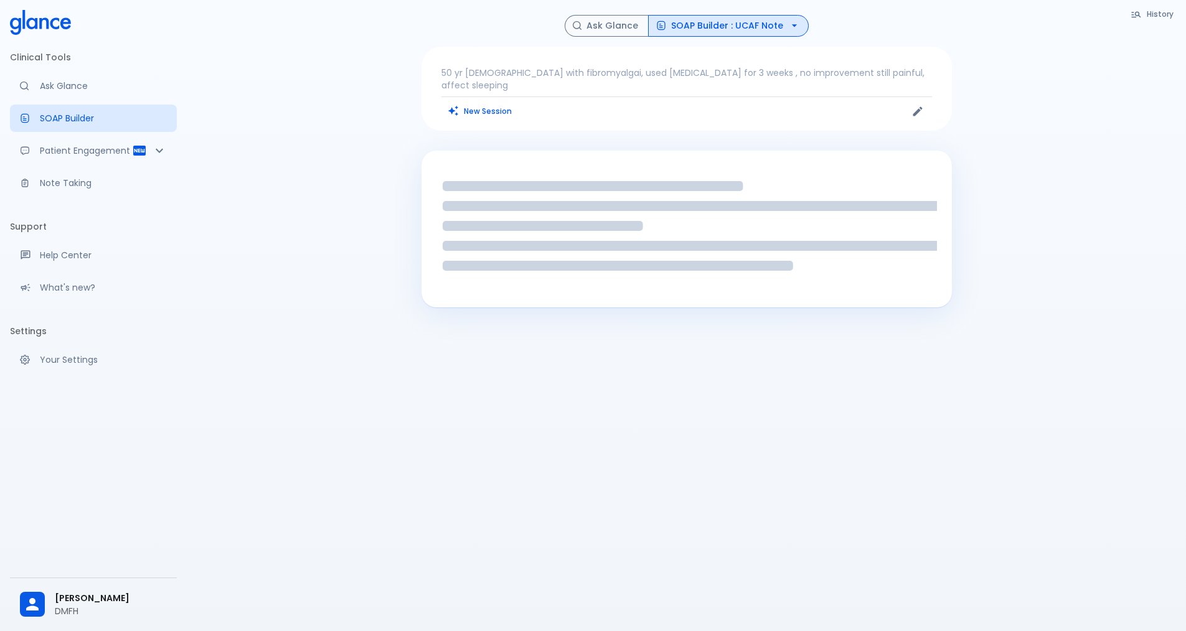 The image size is (1186, 631). I want to click on p: Your Settings, so click(103, 360).